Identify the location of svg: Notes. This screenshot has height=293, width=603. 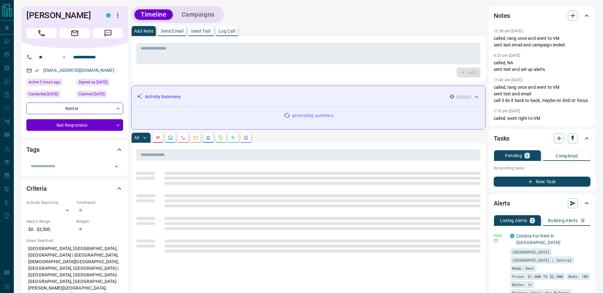
(158, 138).